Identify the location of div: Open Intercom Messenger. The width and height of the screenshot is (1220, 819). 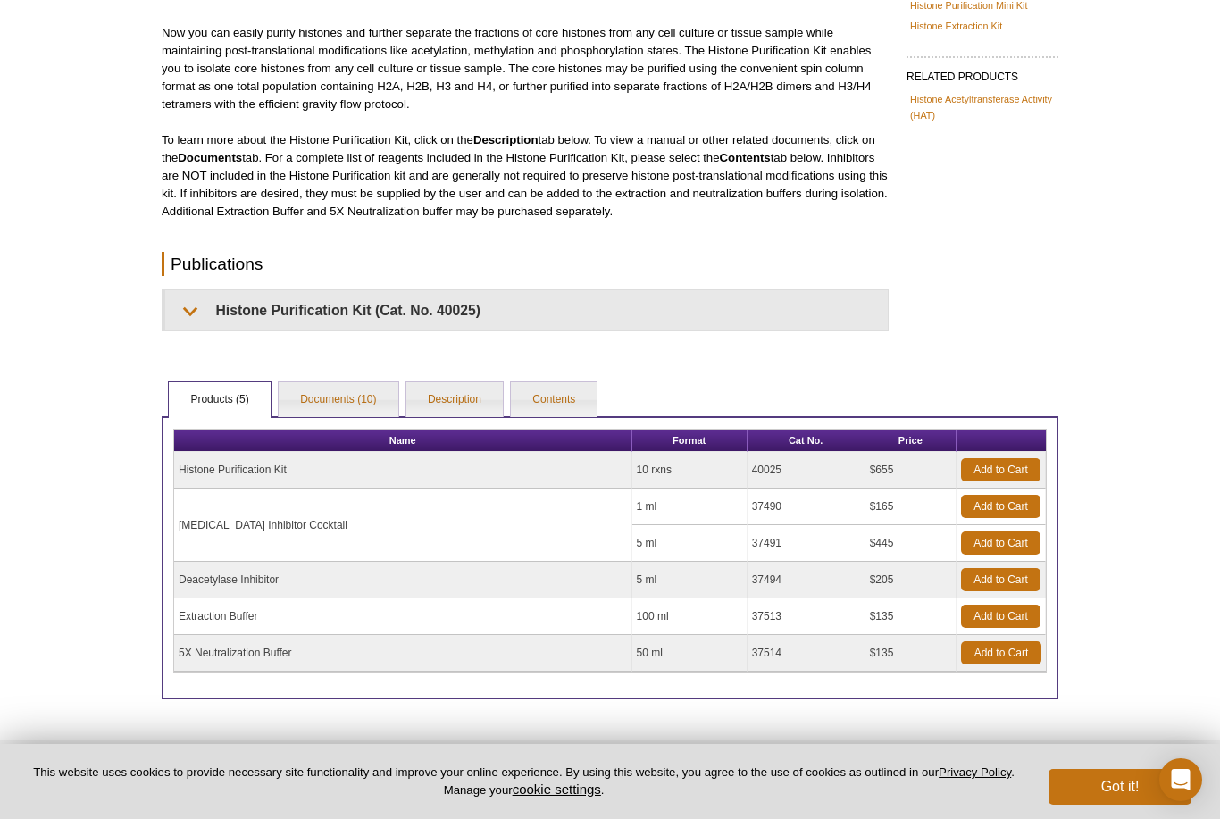
(1181, 780).